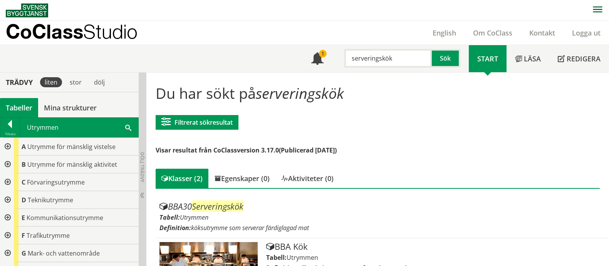 Image resolution: width=609 pixels, height=266 pixels. I want to click on span: Studio, so click(110, 31).